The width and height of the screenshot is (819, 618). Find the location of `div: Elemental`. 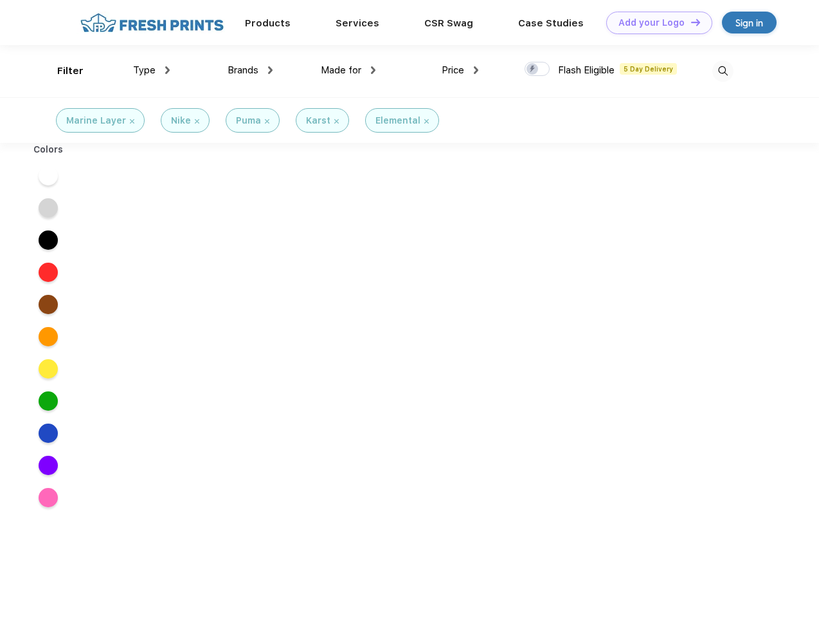

div: Elemental is located at coordinates (398, 120).